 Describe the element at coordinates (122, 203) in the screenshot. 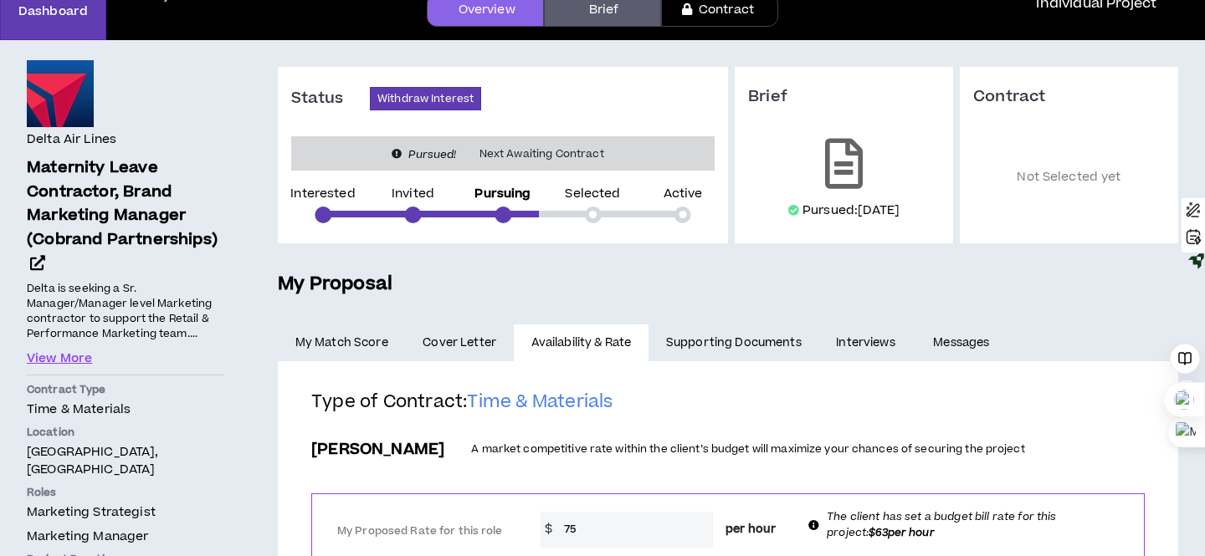

I see `span: Maternity Leave Contractor, Brand Marketing Manager (Cobrand Partnerships)` at that location.